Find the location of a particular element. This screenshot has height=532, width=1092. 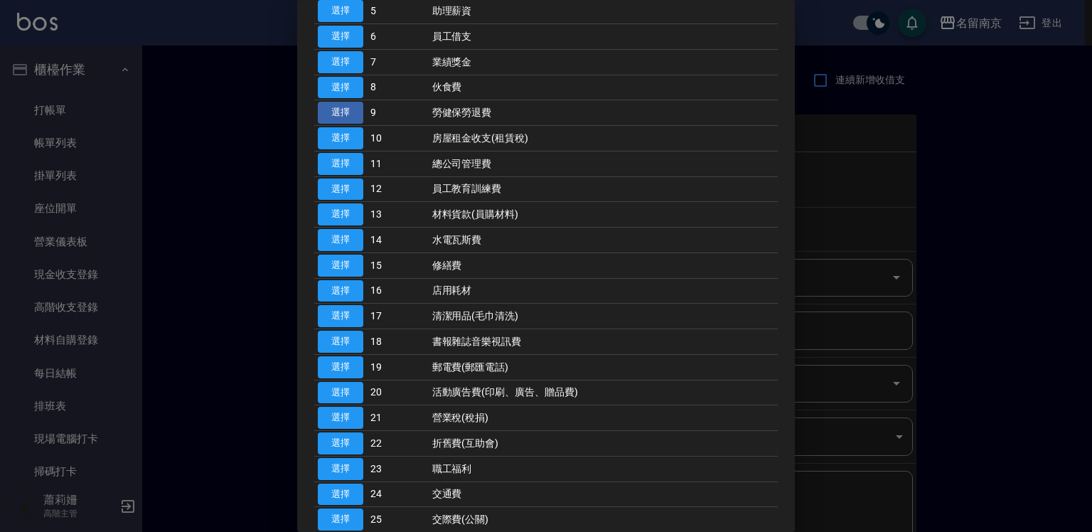

td: 24 is located at coordinates (398, 494).